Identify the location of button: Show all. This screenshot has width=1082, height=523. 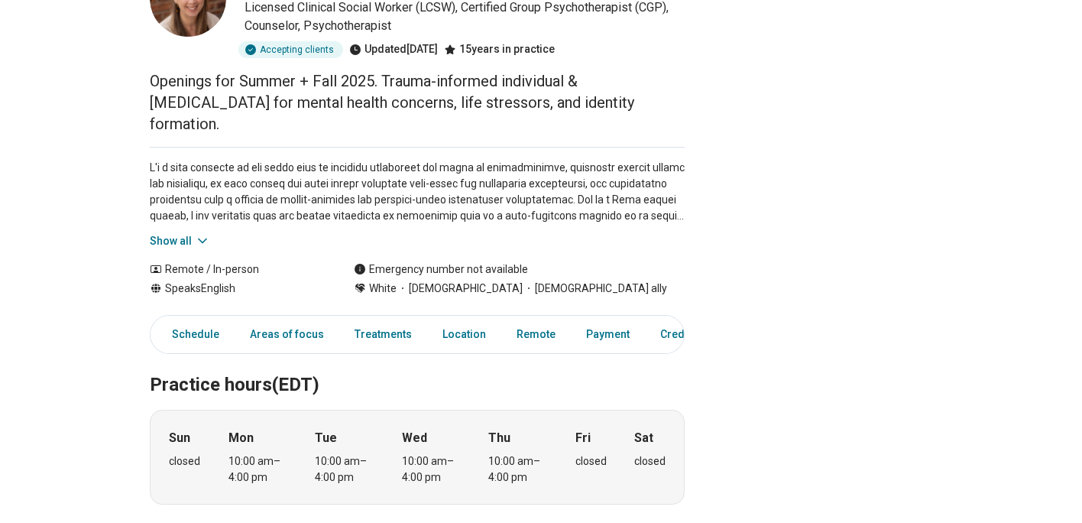
(180, 241).